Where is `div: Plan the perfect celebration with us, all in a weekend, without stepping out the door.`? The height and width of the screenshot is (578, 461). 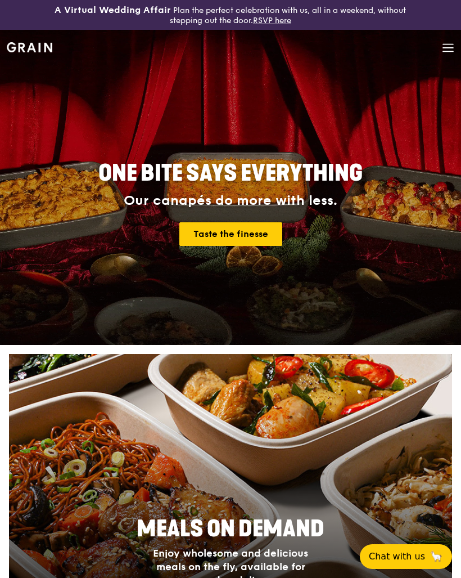 div: Plan the perfect celebration with us, all in a weekend, without stepping out the door. is located at coordinates (230, 15).